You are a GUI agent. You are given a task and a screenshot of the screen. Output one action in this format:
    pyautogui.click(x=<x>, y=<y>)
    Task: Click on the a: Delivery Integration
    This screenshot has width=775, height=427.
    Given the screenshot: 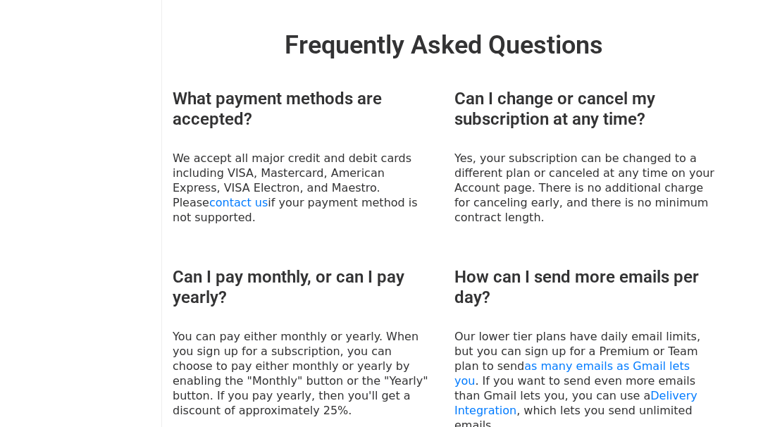 What is the action you would take?
    pyautogui.click(x=575, y=403)
    